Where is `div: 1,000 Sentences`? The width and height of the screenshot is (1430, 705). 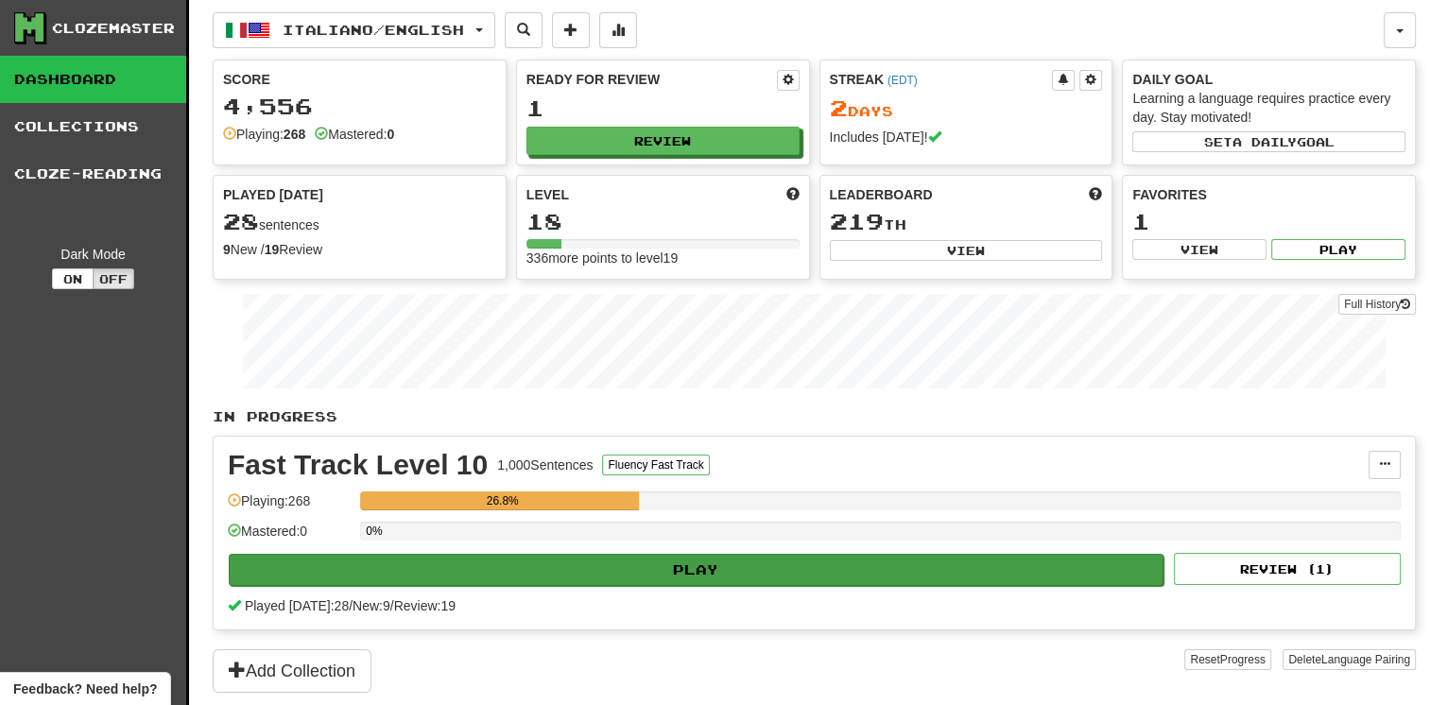
div: 1,000 Sentences is located at coordinates (544, 465).